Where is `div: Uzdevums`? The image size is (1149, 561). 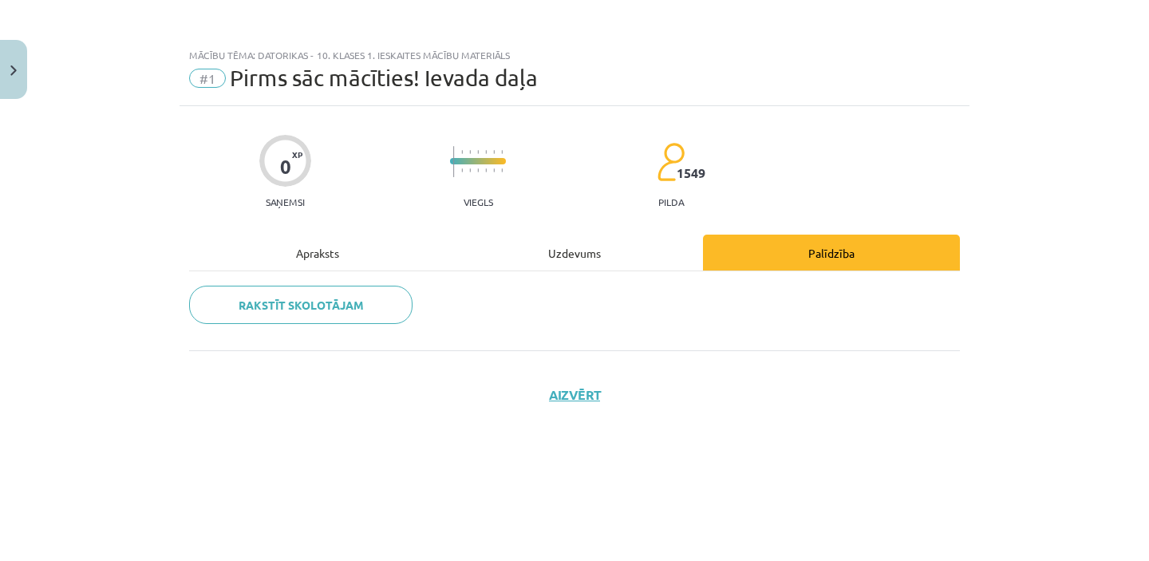
div: Uzdevums is located at coordinates (574, 252).